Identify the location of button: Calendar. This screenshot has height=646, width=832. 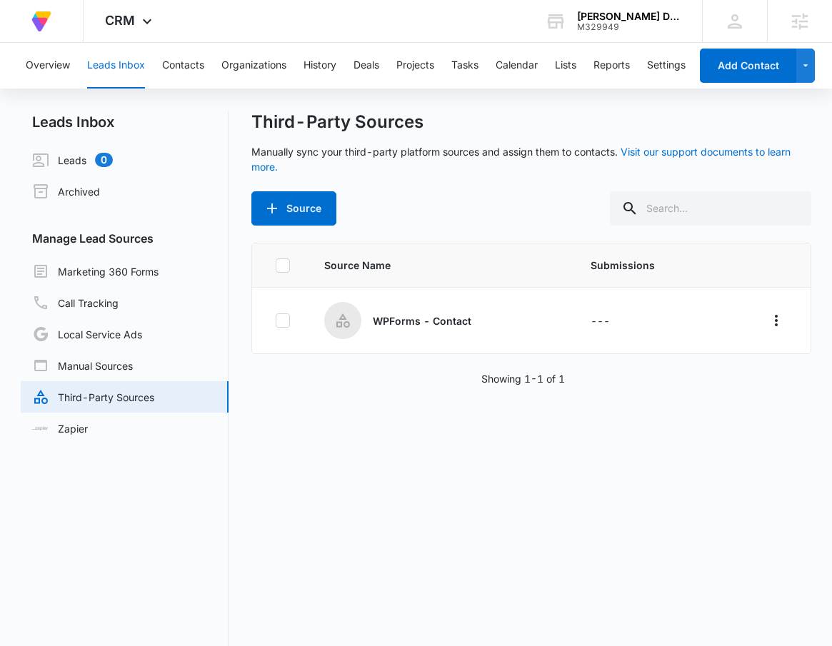
(516, 66).